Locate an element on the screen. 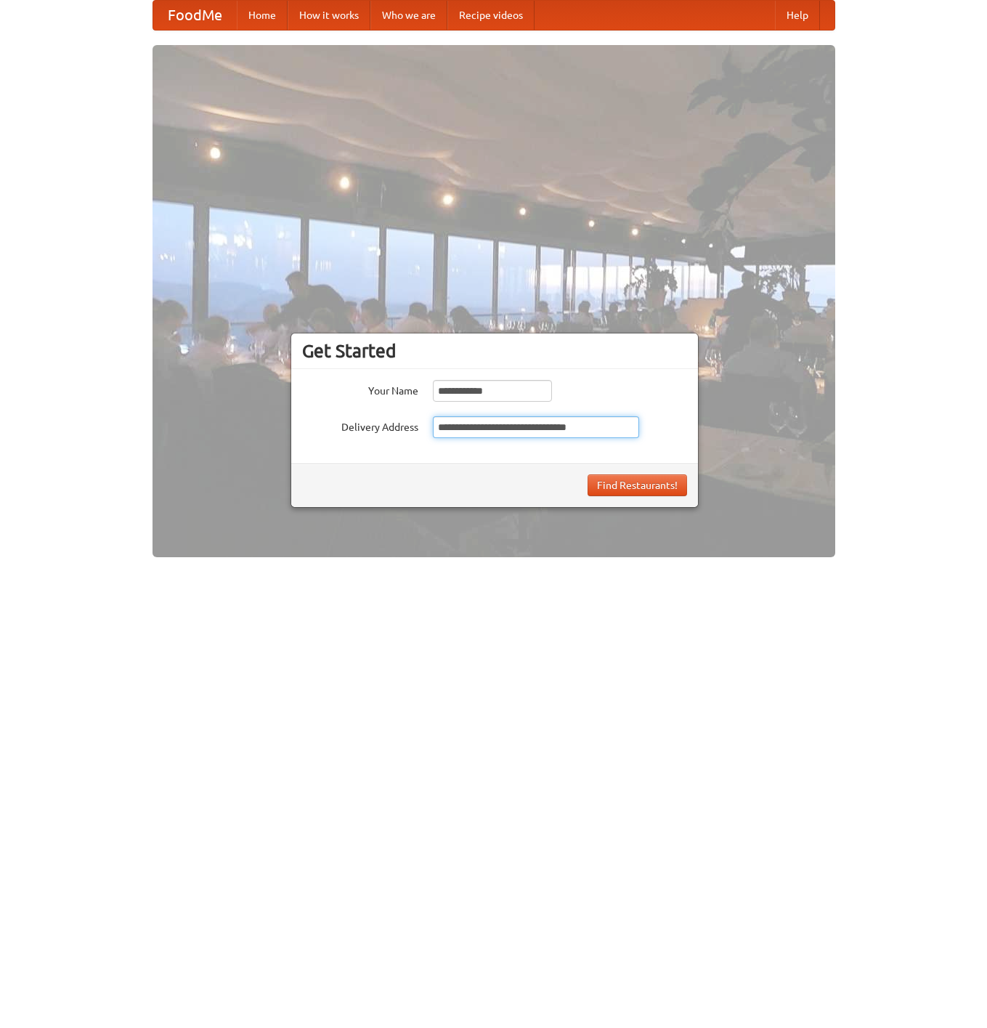 The image size is (987, 1028). a: Help is located at coordinates (798, 15).